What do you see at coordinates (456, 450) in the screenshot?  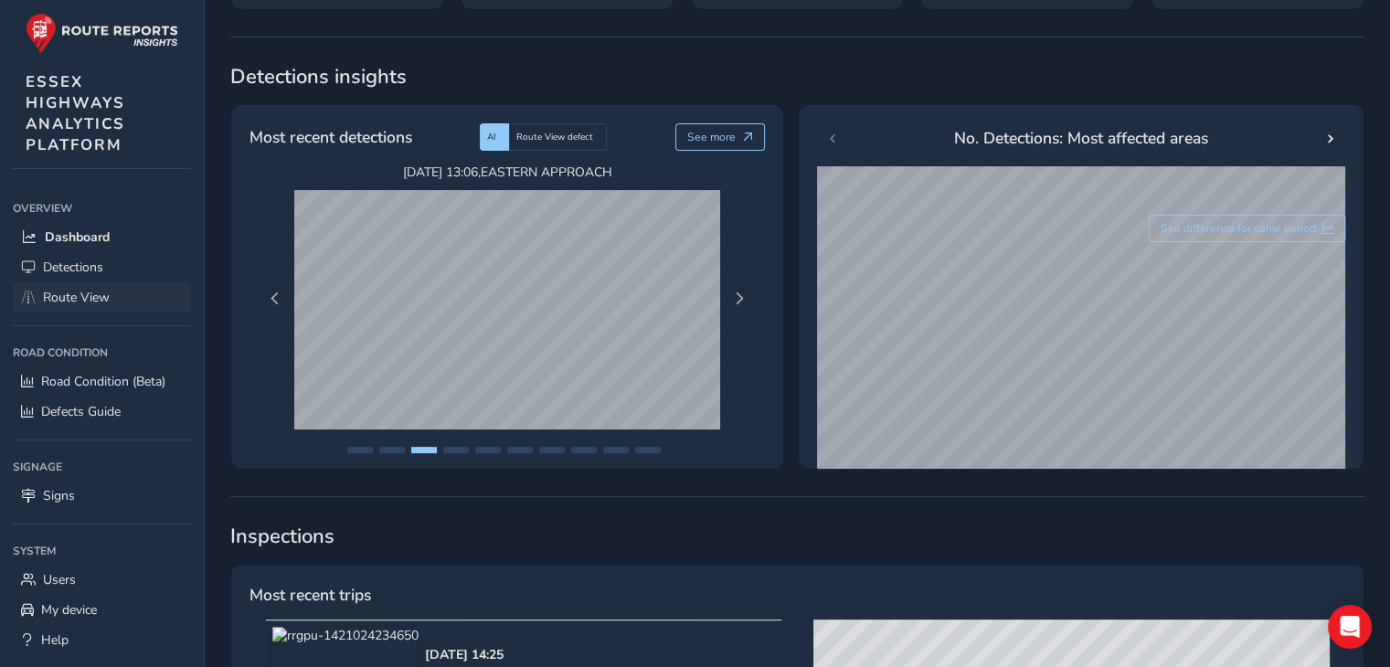 I see `button: Page 4` at bounding box center [456, 450].